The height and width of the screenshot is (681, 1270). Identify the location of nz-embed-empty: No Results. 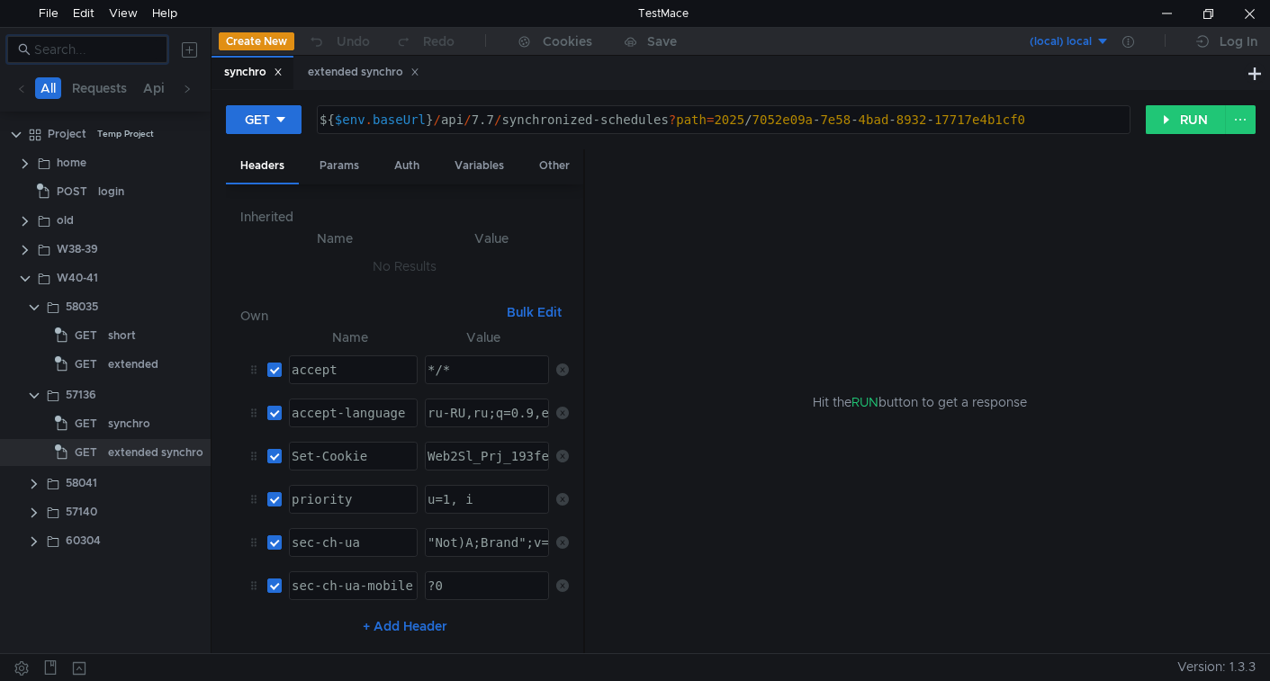
(404, 266).